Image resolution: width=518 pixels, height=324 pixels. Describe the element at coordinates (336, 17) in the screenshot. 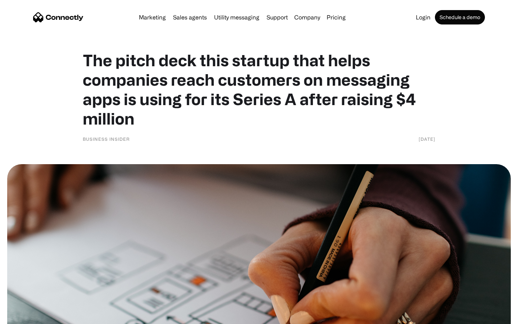

I see `a: Pricing` at that location.